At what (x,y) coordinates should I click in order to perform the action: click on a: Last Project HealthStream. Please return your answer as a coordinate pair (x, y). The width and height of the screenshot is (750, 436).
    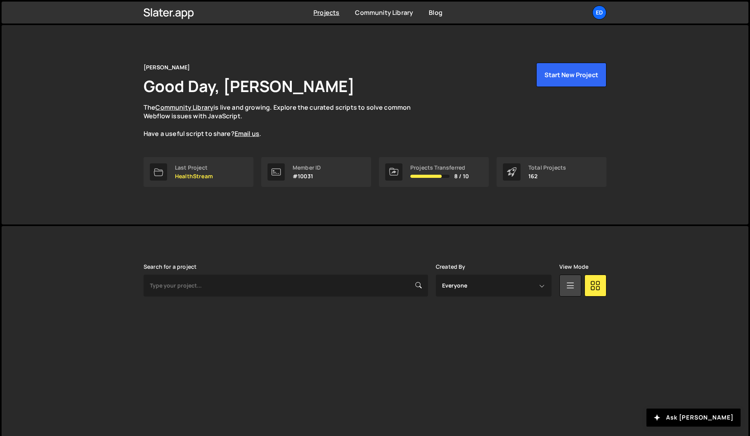
    Looking at the image, I should click on (198, 172).